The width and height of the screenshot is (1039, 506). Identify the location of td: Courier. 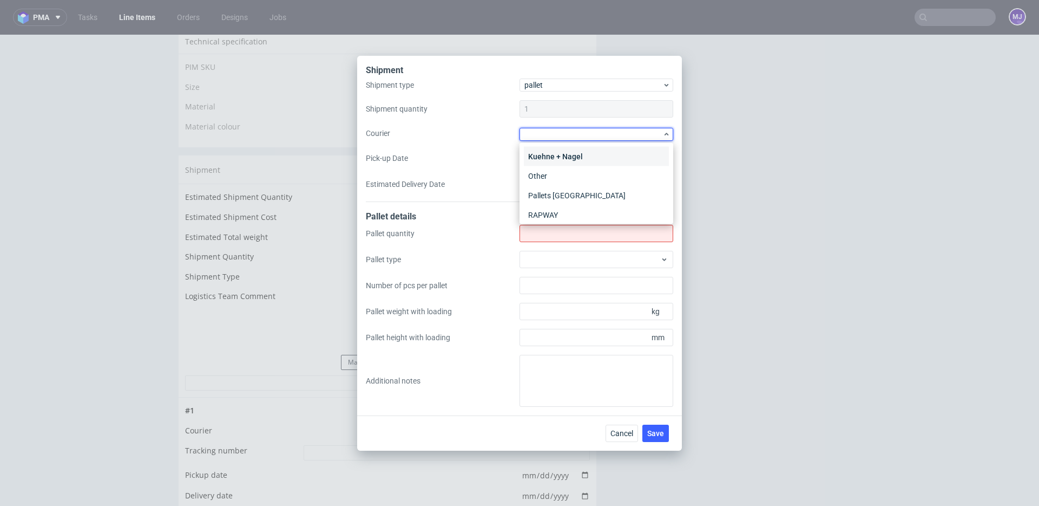
(243, 399).